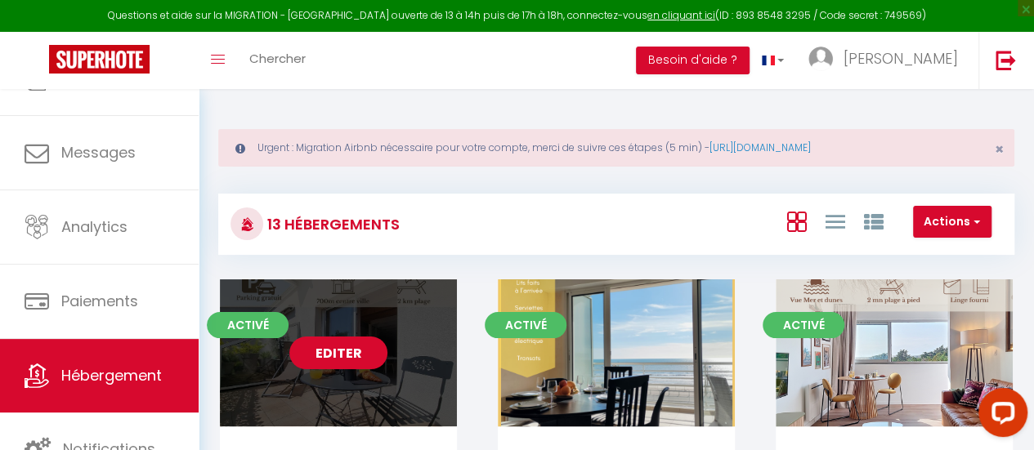 The height and width of the screenshot is (450, 1034). Describe the element at coordinates (94, 226) in the screenshot. I see `span: Analytics` at that location.